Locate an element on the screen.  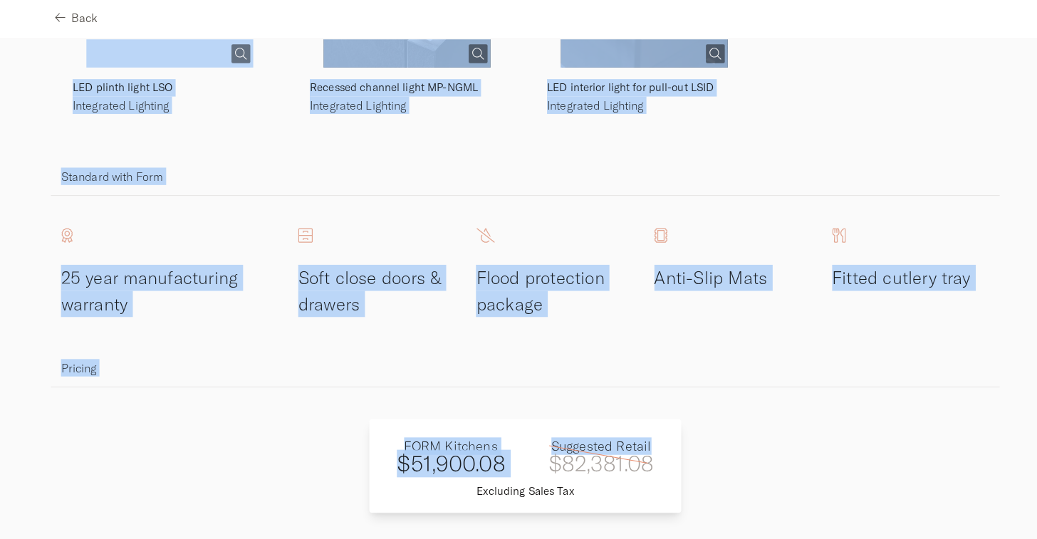
button: Back is located at coordinates (78, 21).